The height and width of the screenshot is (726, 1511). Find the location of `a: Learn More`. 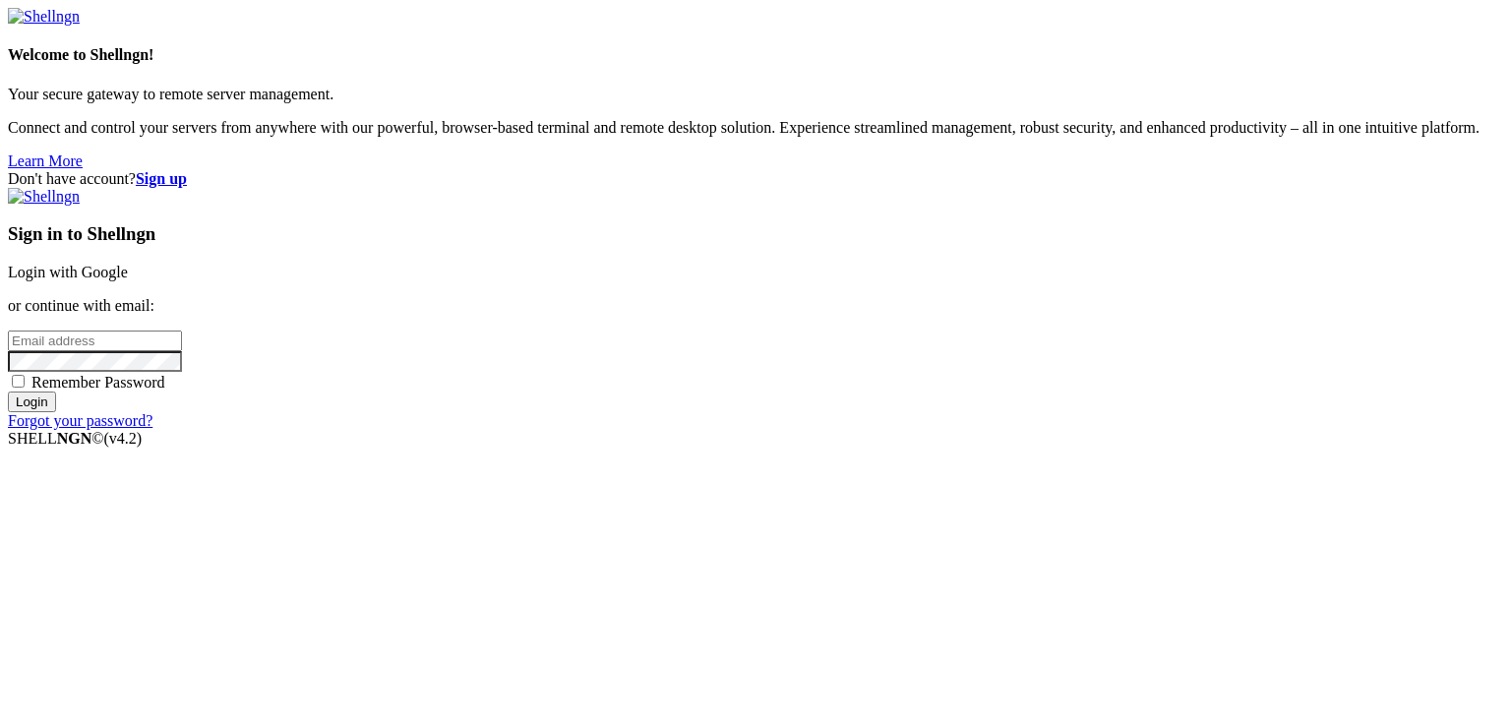

a: Learn More is located at coordinates (45, 160).